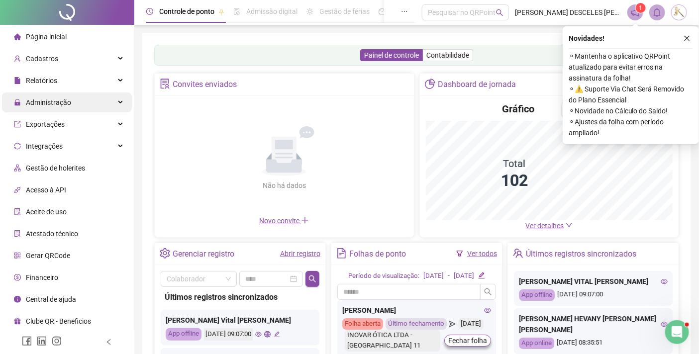  I want to click on span: info-circle, so click(17, 299).